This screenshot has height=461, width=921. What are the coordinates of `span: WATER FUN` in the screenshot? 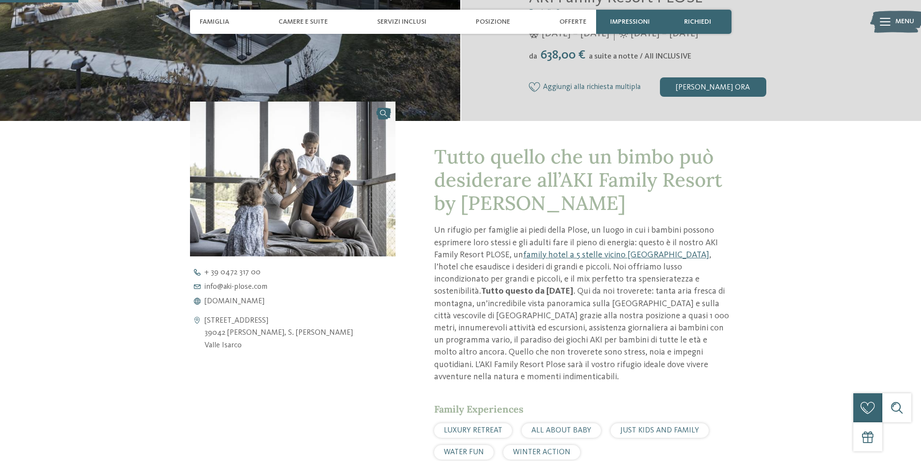 It's located at (464, 452).